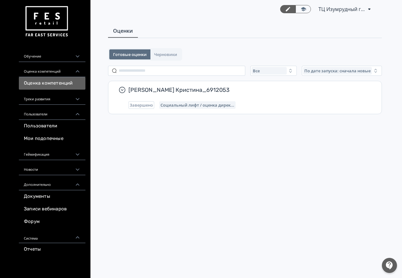  Describe the element at coordinates (342, 71) in the screenshot. I see `button: По дате запуска: сначала новые` at that location.